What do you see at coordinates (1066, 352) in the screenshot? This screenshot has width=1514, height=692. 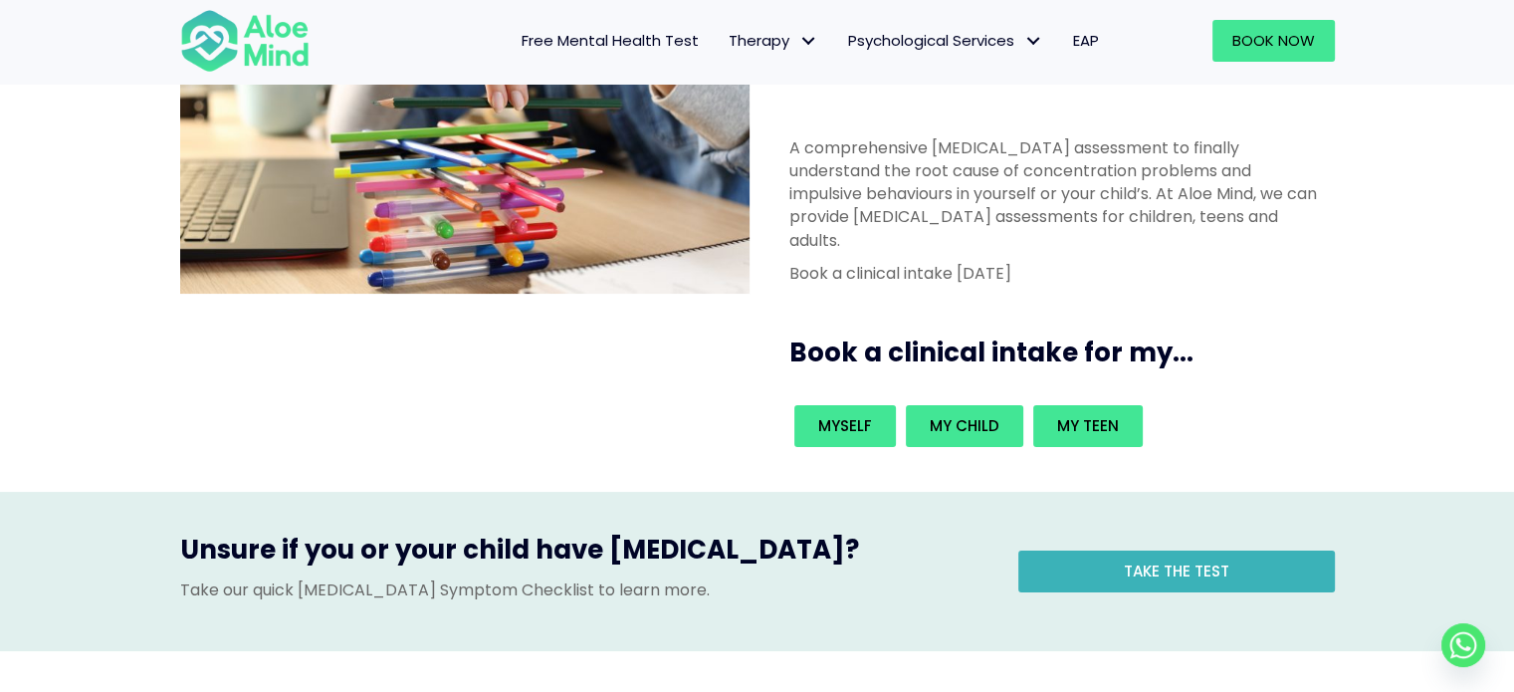 I see `h3: Book a clinical intake for my...` at bounding box center [1066, 352].